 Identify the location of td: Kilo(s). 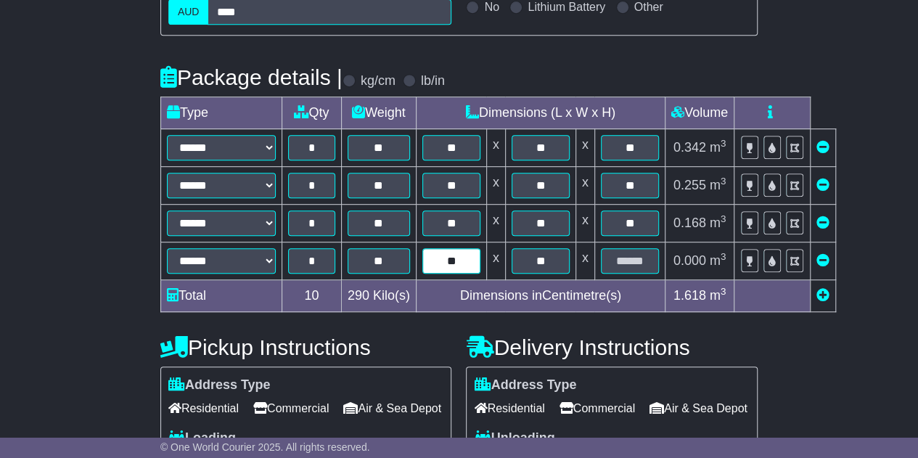
(378, 296).